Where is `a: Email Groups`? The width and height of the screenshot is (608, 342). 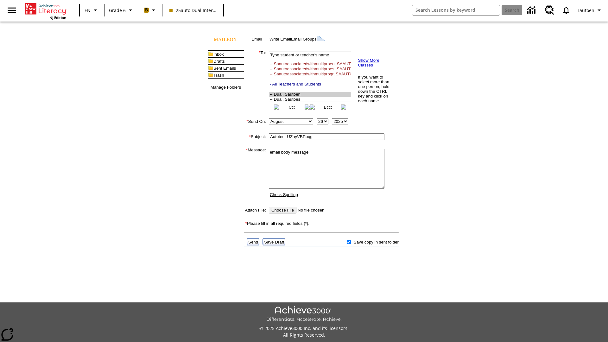 a: Email Groups is located at coordinates (303, 39).